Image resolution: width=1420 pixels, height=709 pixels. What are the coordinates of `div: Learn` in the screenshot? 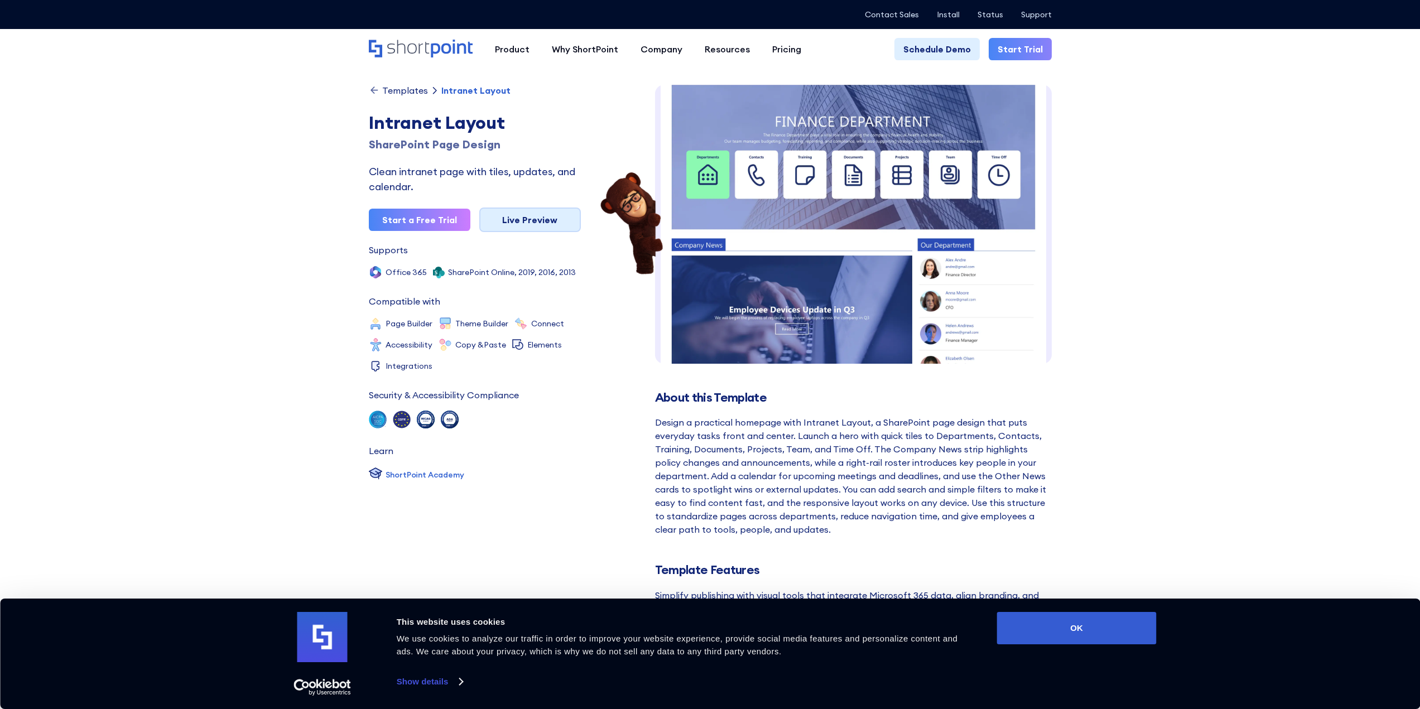 It's located at (381, 451).